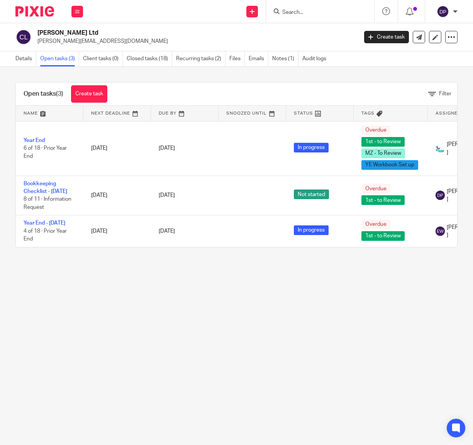 This screenshot has height=445, width=473. I want to click on span: Filter, so click(445, 94).